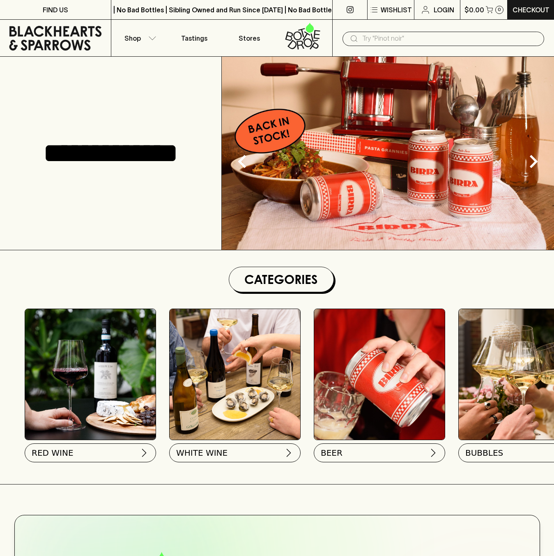 Image resolution: width=554 pixels, height=556 pixels. Describe the element at coordinates (202, 453) in the screenshot. I see `span: WHITE WINE` at that location.